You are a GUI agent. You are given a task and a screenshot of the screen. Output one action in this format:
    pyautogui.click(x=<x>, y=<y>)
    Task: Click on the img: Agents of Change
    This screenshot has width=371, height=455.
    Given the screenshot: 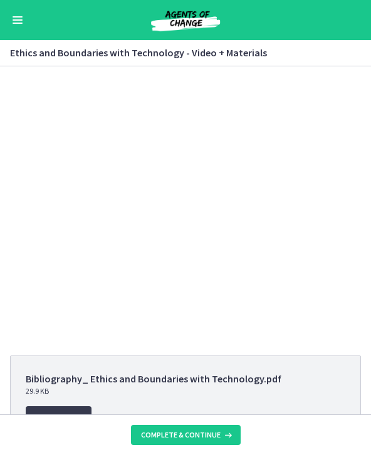 What is the action you would take?
    pyautogui.click(x=185, y=20)
    